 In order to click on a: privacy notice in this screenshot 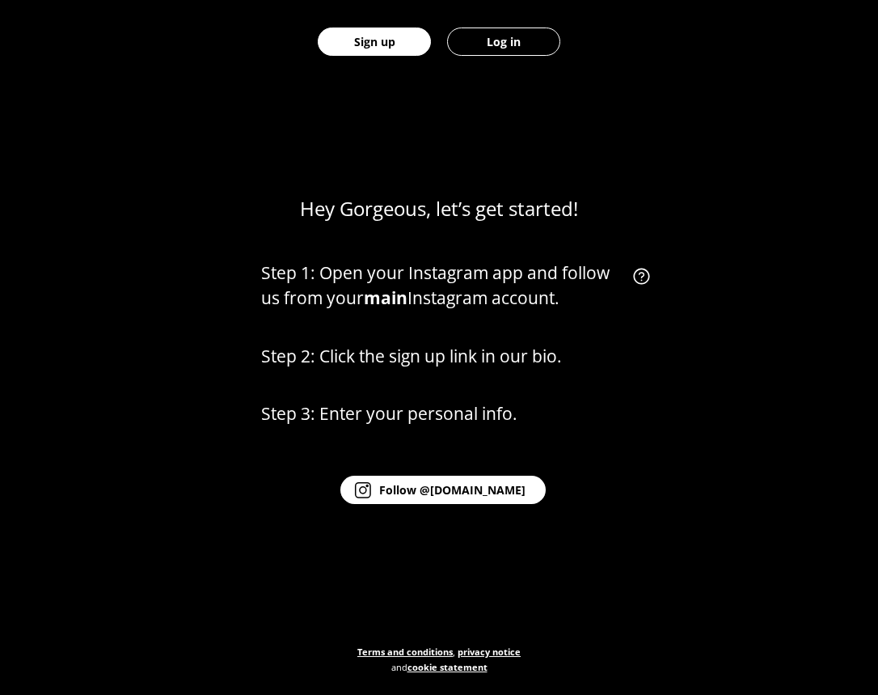, I will do `click(489, 651)`.